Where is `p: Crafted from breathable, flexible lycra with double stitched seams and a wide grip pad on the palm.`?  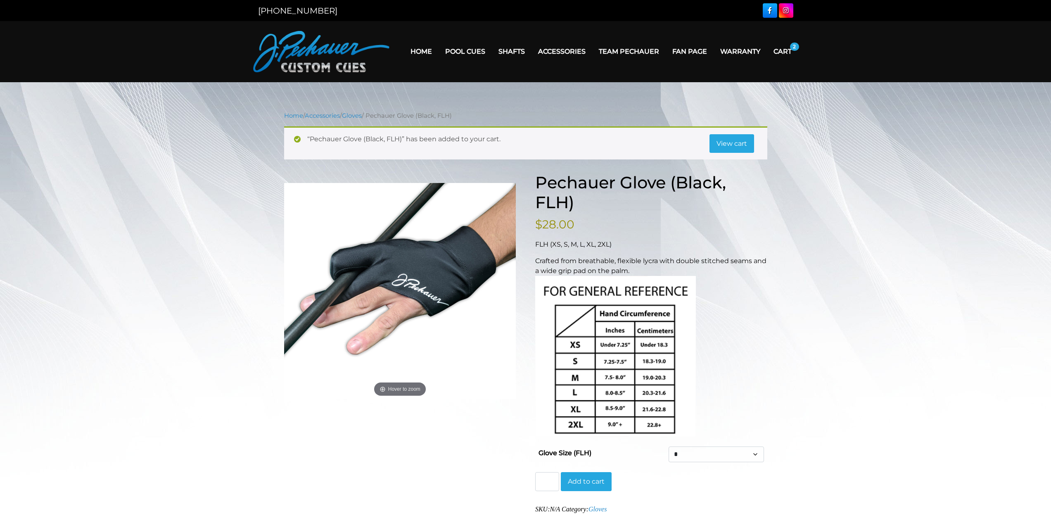 p: Crafted from breathable, flexible lycra with double stitched seams and a wide grip pad on the palm. is located at coordinates (651, 346).